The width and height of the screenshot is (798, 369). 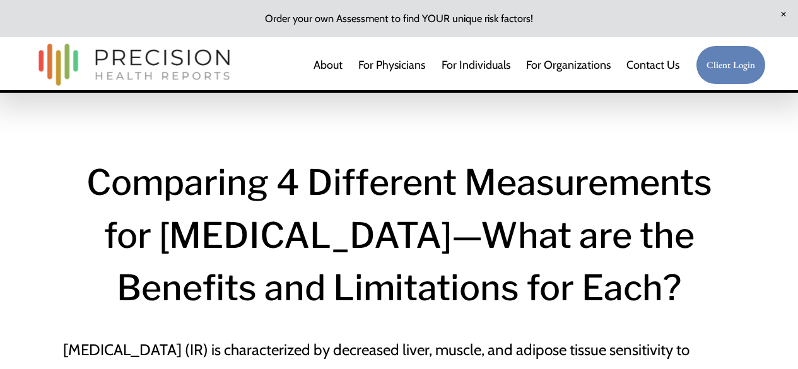 What do you see at coordinates (328, 65) in the screenshot?
I see `a: About` at bounding box center [328, 65].